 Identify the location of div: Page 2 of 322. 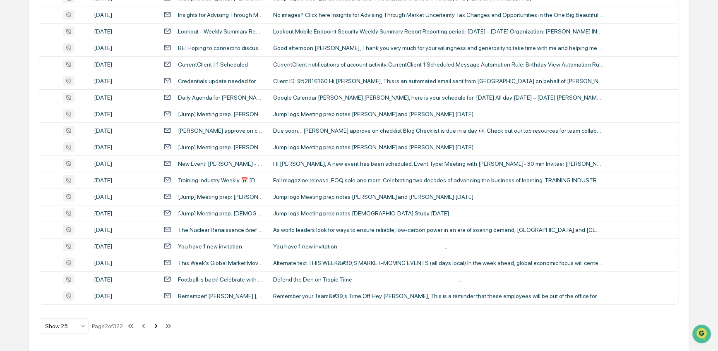
(107, 326).